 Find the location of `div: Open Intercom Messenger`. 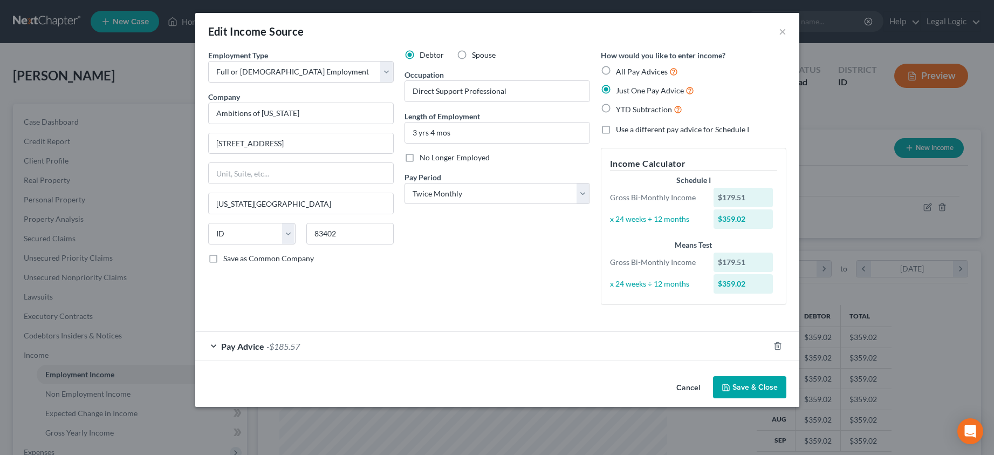

div: Open Intercom Messenger is located at coordinates (971, 431).